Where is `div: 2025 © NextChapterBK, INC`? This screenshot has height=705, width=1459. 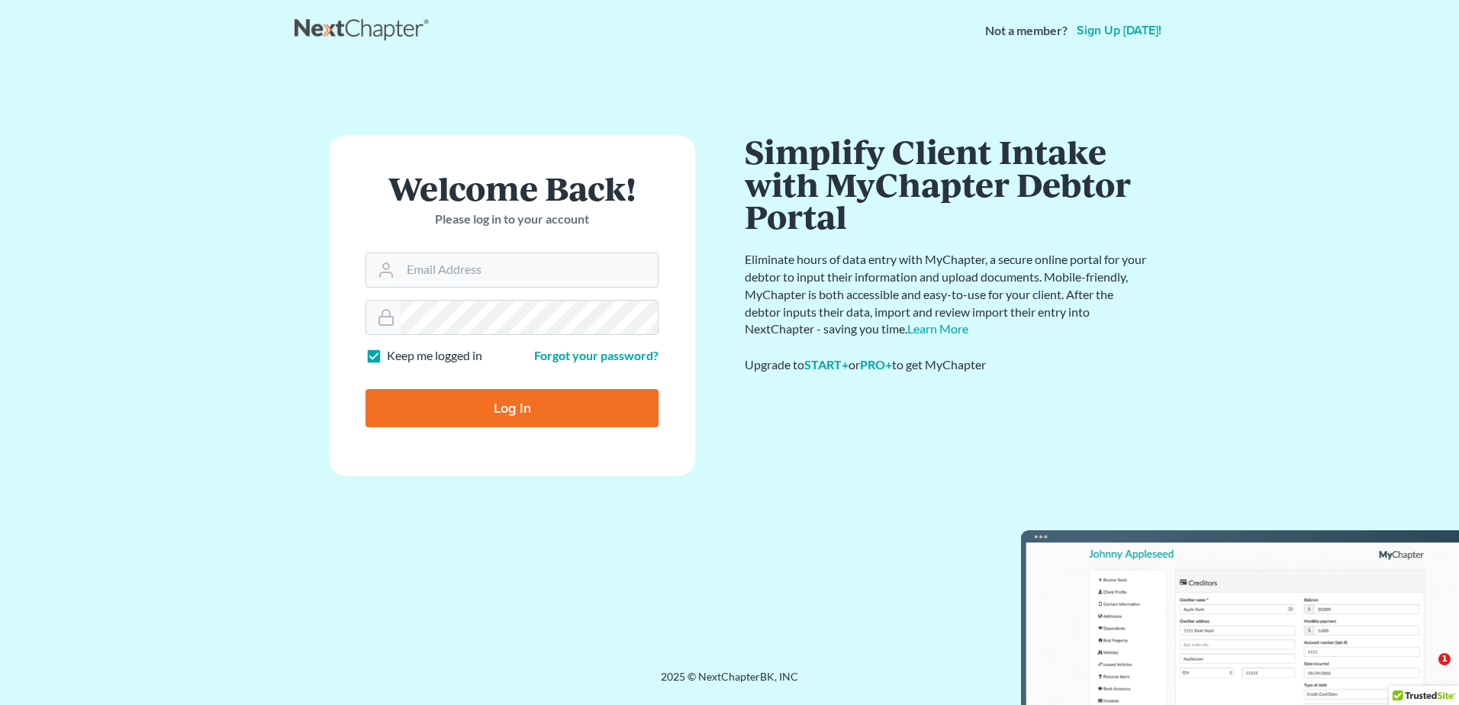 div: 2025 © NextChapterBK, INC is located at coordinates (729, 683).